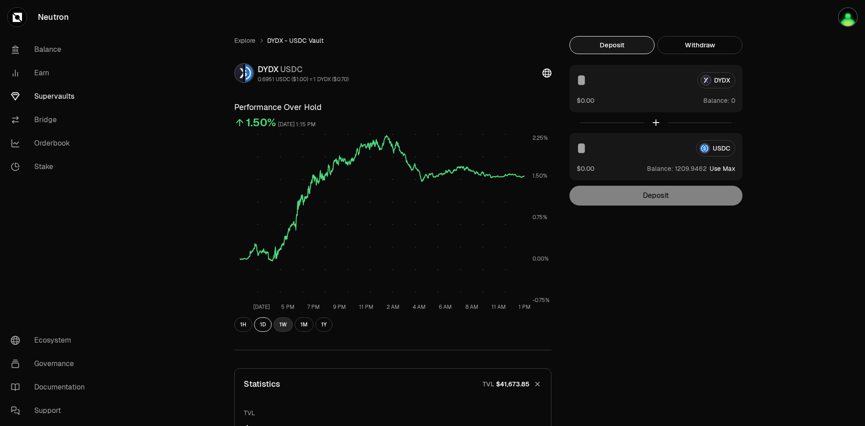  Describe the element at coordinates (262, 384) in the screenshot. I see `p: Statistics` at that location.